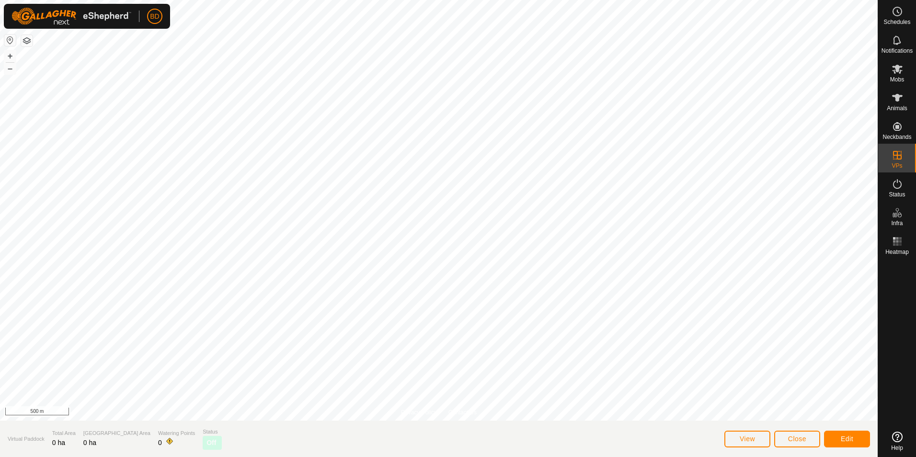  I want to click on span: Edit, so click(847, 439).